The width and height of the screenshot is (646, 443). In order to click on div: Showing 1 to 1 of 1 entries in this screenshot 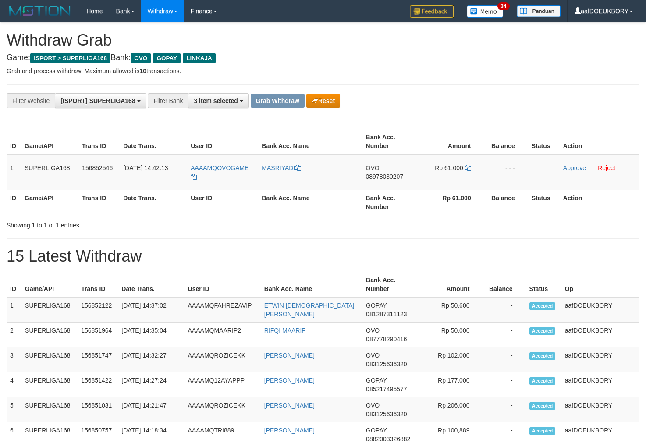, I will do `click(134, 223)`.